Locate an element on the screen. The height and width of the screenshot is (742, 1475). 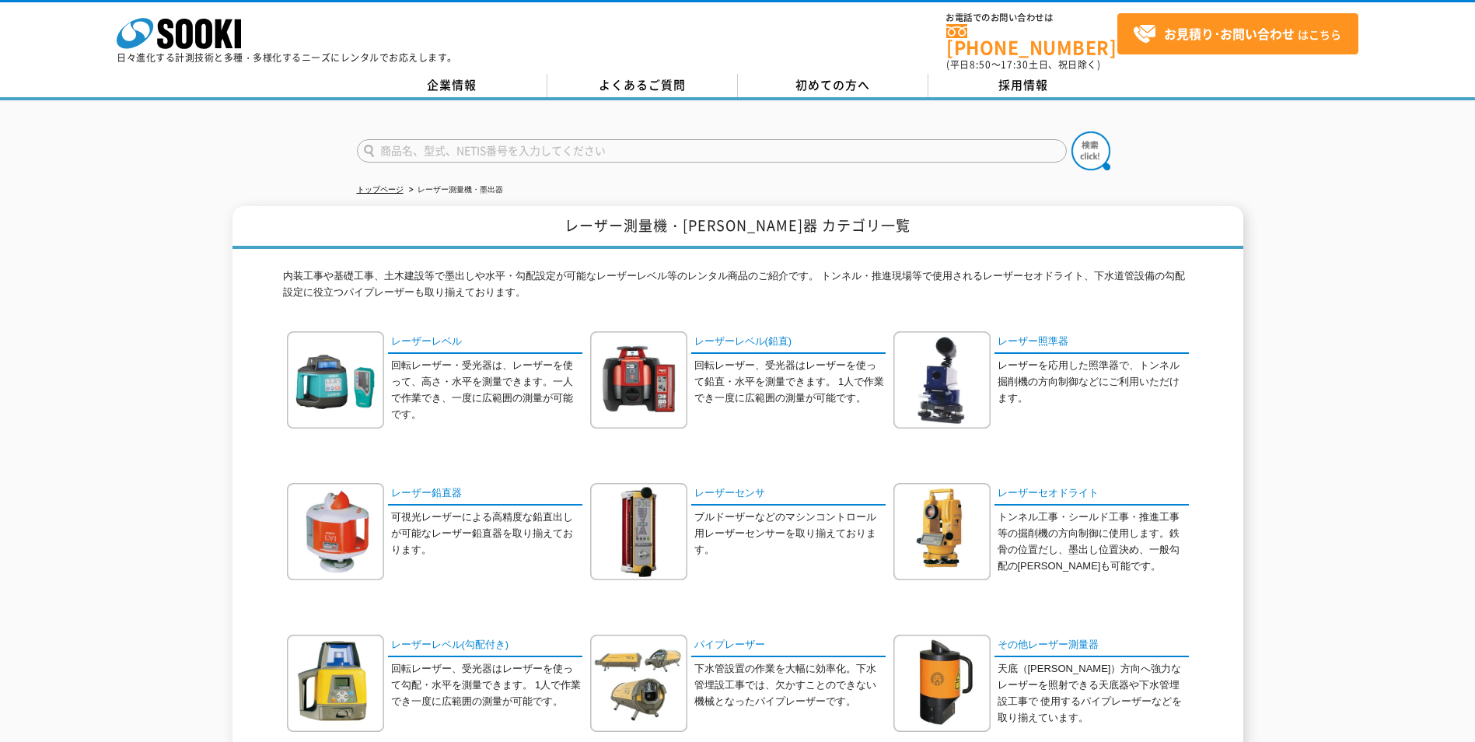
span: お電話でのお問い合わせは is located at coordinates (1032, 18).